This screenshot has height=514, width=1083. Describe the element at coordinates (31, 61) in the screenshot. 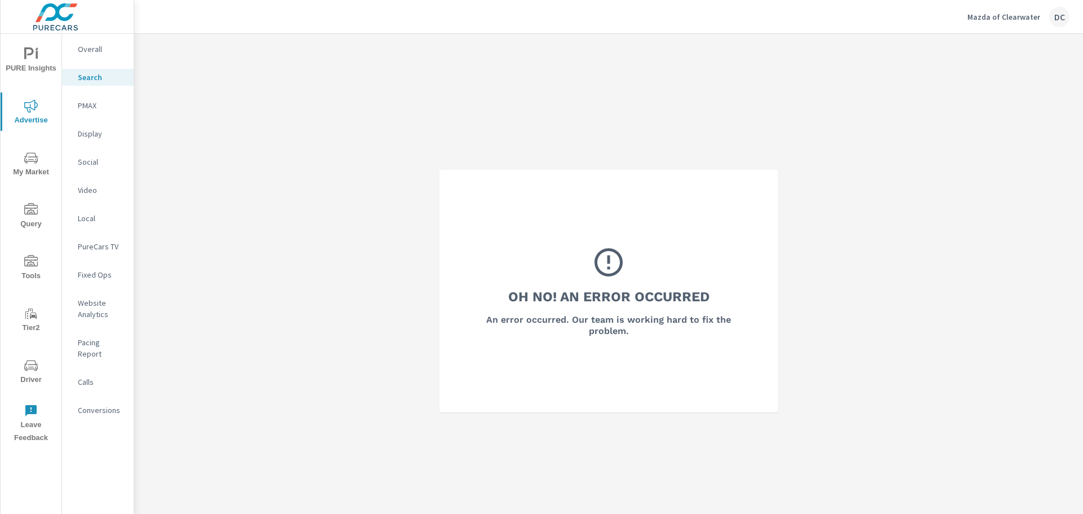

I see `span: PURE Insights` at that location.